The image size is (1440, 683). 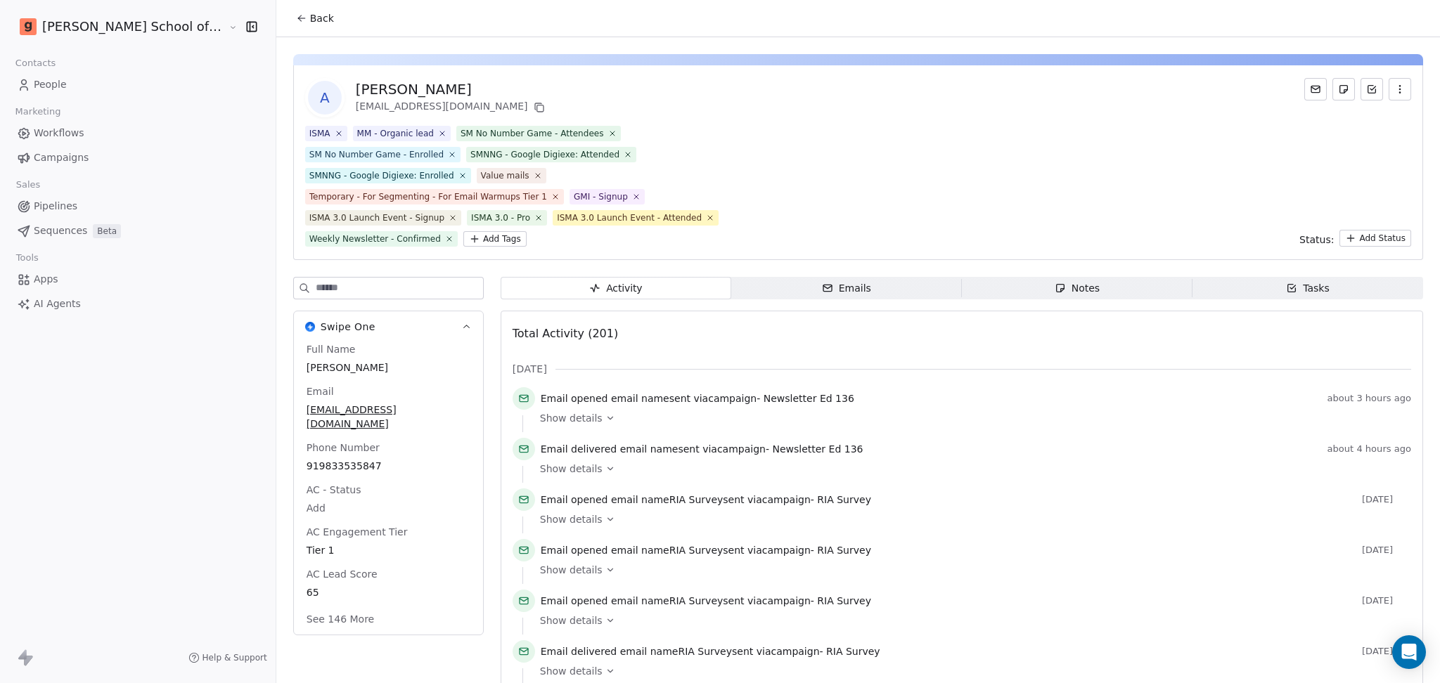 What do you see at coordinates (388, 550) in the screenshot?
I see `span: Tier 1` at bounding box center [388, 550].